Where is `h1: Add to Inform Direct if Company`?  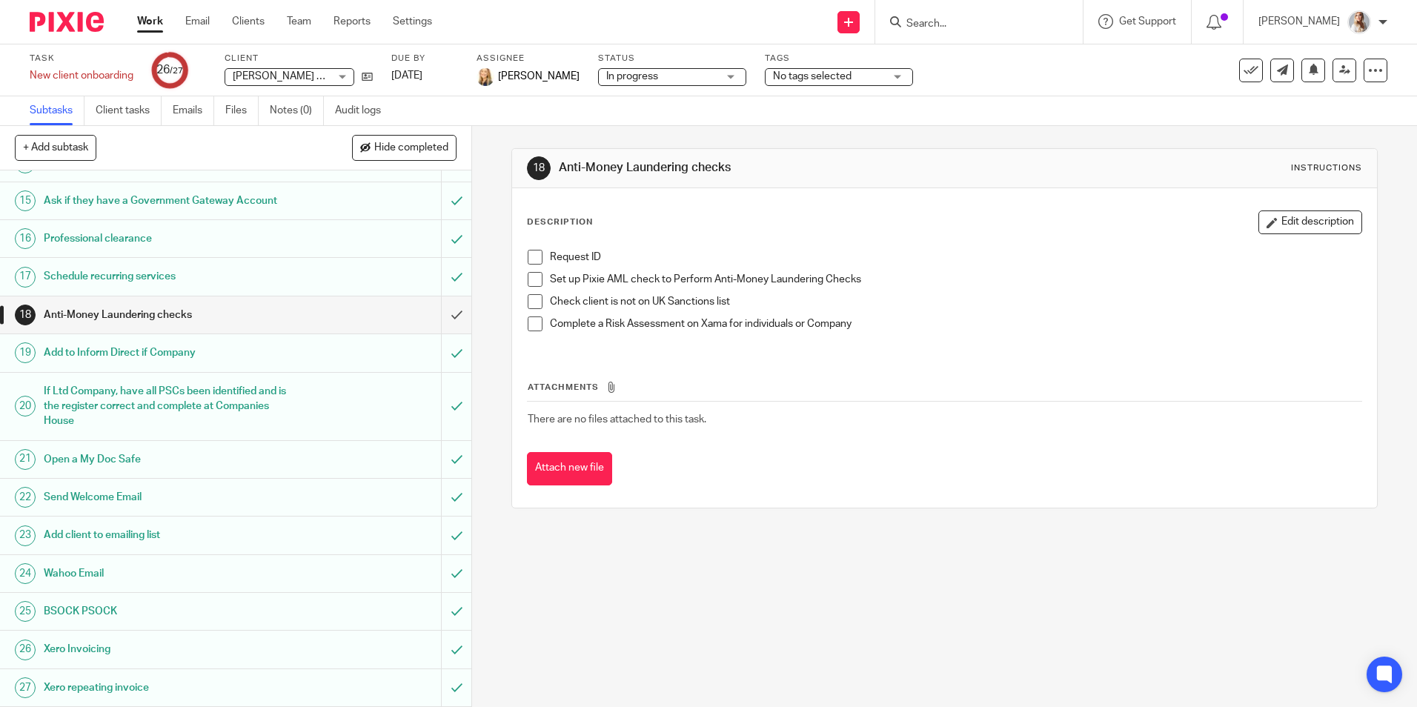 h1: Add to Inform Direct if Company is located at coordinates (171, 353).